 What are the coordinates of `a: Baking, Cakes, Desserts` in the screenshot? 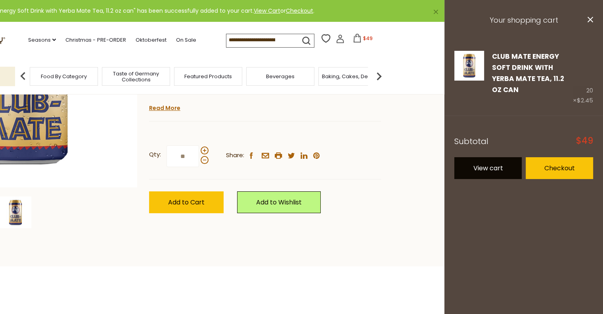 It's located at (352, 76).